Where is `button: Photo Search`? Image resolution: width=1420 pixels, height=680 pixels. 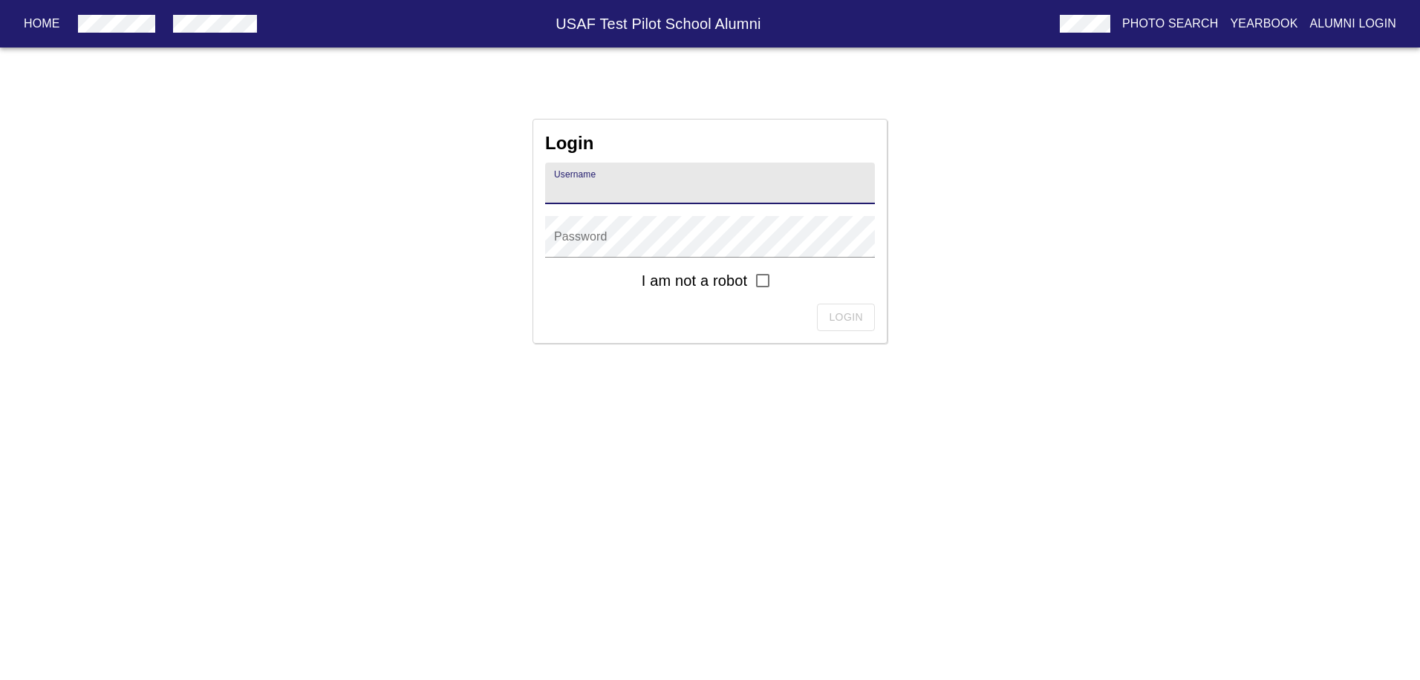 button: Photo Search is located at coordinates (1170, 24).